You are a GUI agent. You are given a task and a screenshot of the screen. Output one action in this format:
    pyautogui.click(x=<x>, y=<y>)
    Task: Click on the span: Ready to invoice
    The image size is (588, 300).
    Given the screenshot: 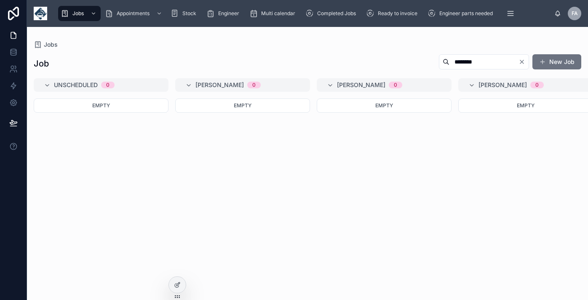 What is the action you would take?
    pyautogui.click(x=398, y=13)
    